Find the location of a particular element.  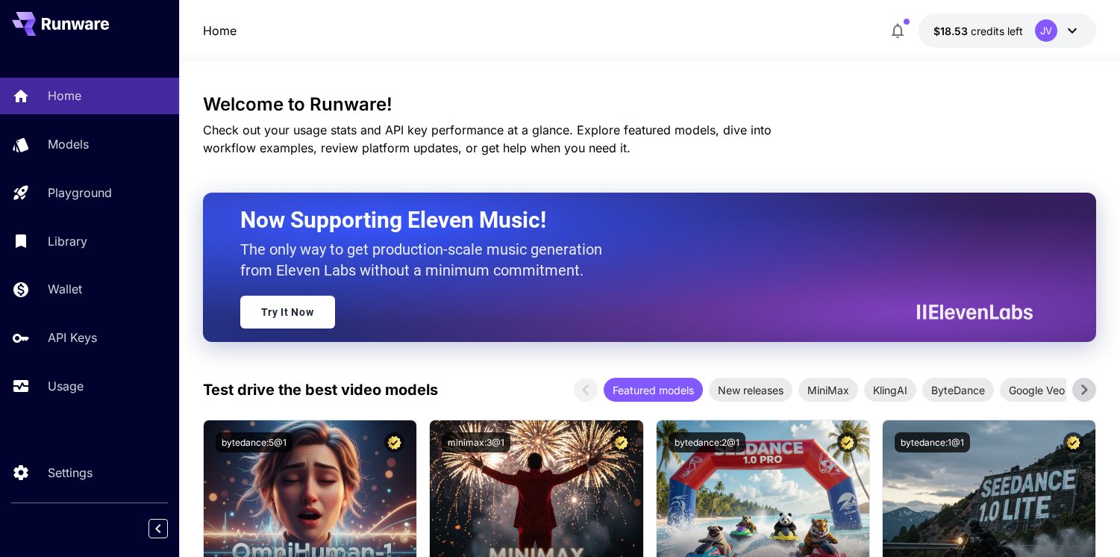

button: bytedance:2@1 is located at coordinates (707, 442).